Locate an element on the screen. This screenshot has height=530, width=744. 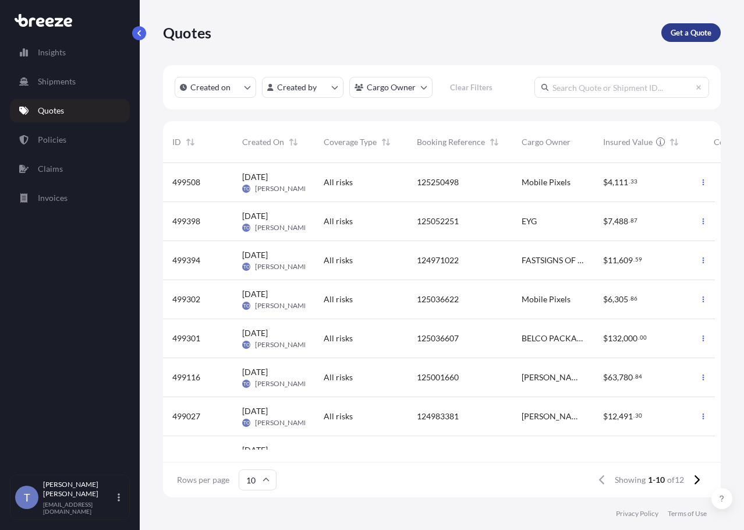
span: 86 is located at coordinates (634, 298).